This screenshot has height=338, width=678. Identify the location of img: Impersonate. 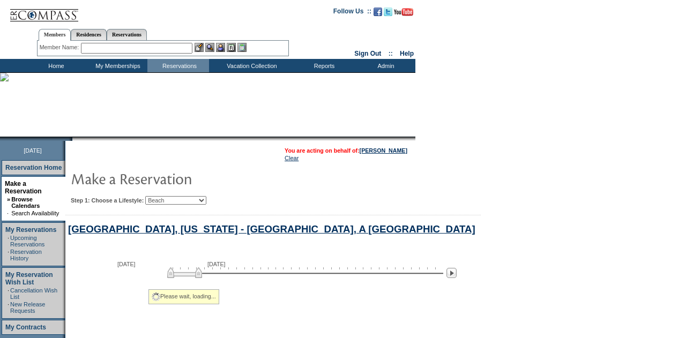
(220, 47).